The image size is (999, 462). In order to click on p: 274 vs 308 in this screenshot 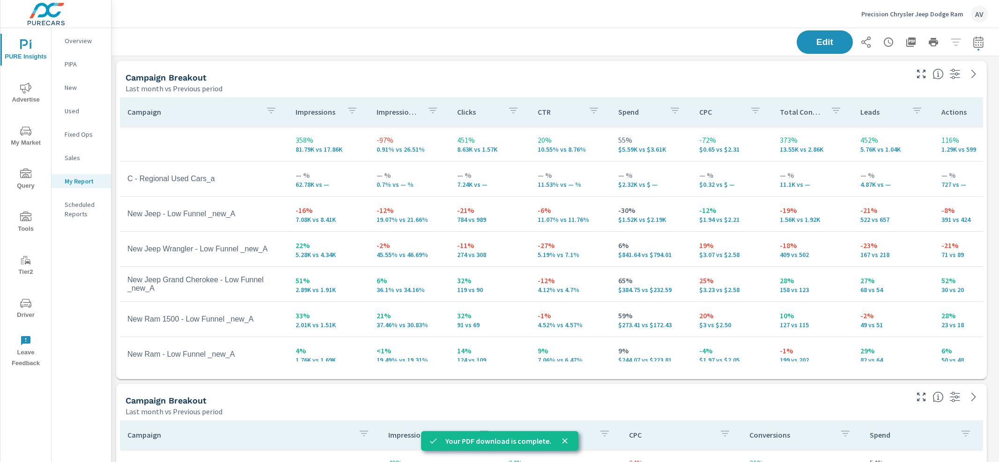, I will do `click(490, 255)`.